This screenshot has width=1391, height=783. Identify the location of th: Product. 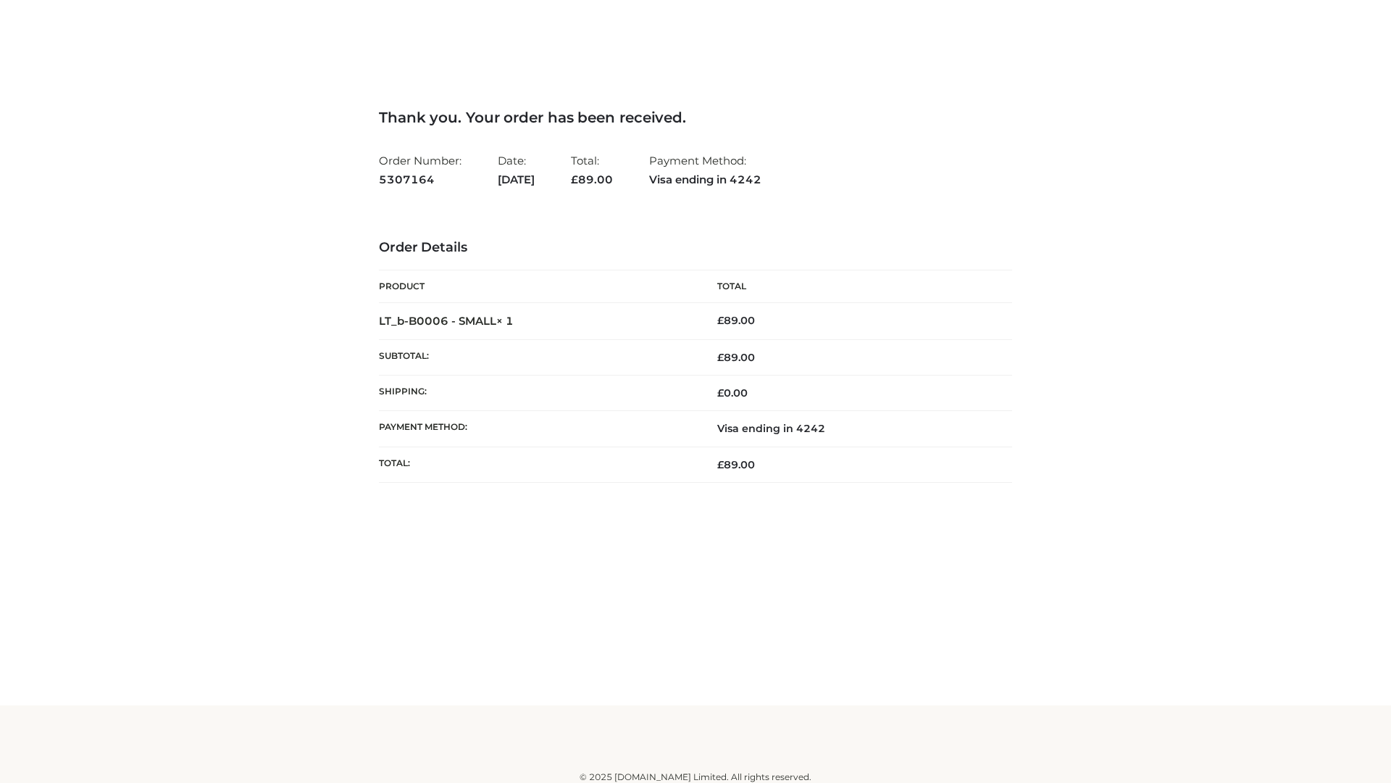
(537, 286).